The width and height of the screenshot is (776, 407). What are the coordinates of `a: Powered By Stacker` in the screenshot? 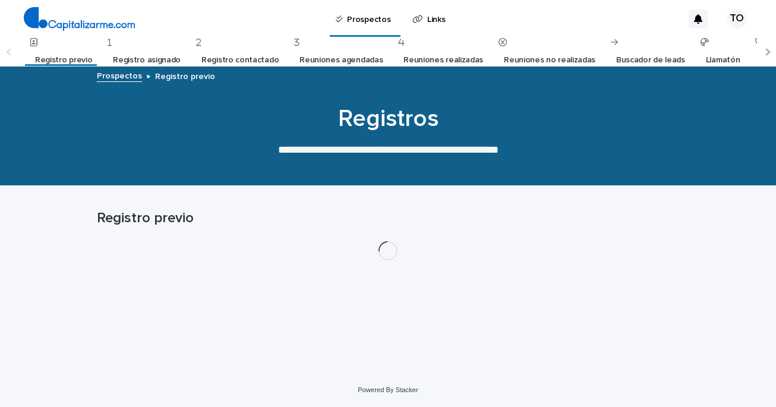 It's located at (387, 390).